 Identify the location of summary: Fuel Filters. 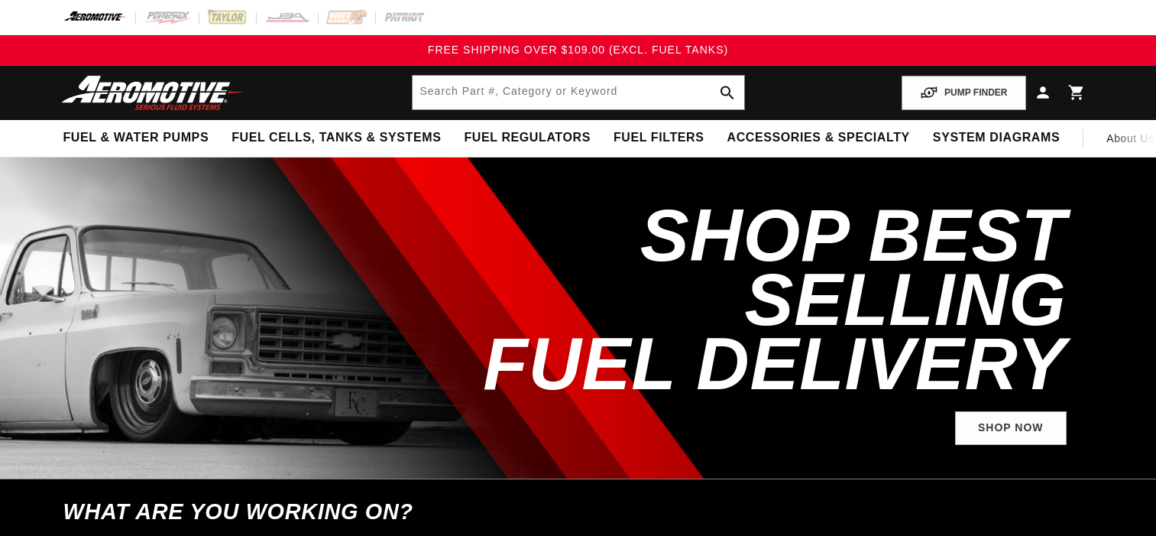
(659, 138).